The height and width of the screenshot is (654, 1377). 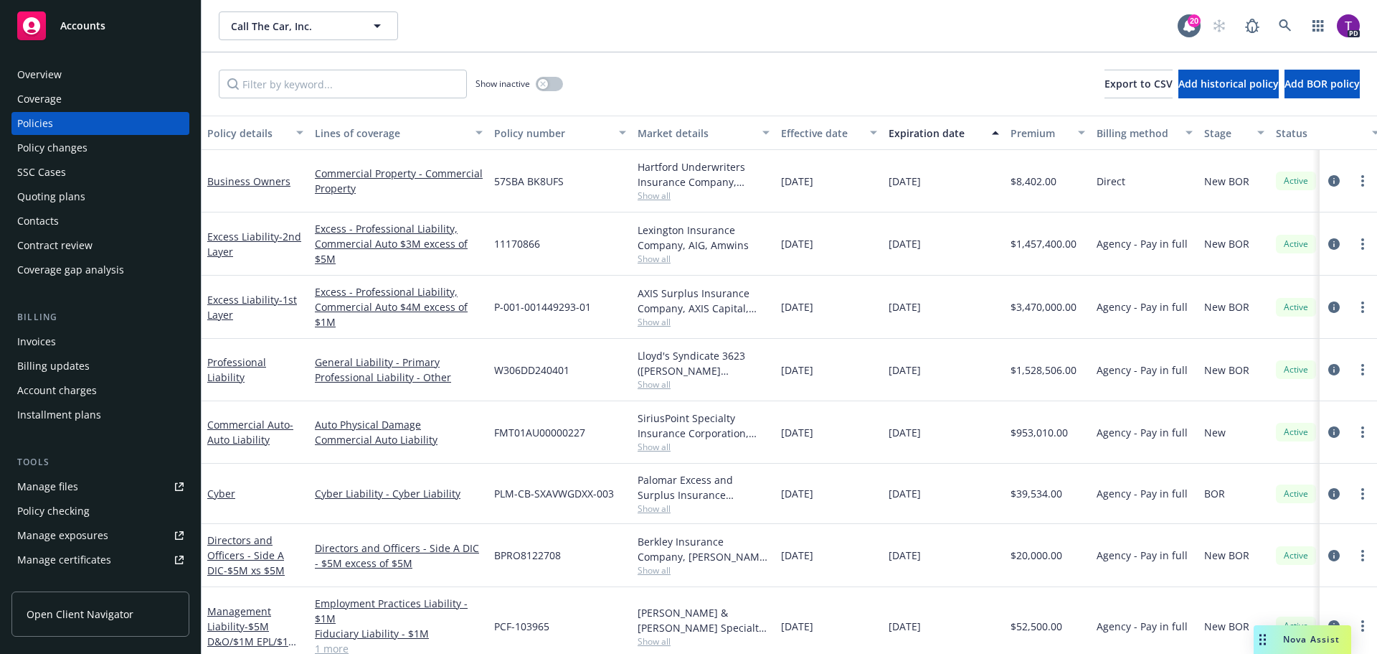 I want to click on a: Directors and Officers - Side A DIC - $5M excess of $5M, so click(x=399, y=555).